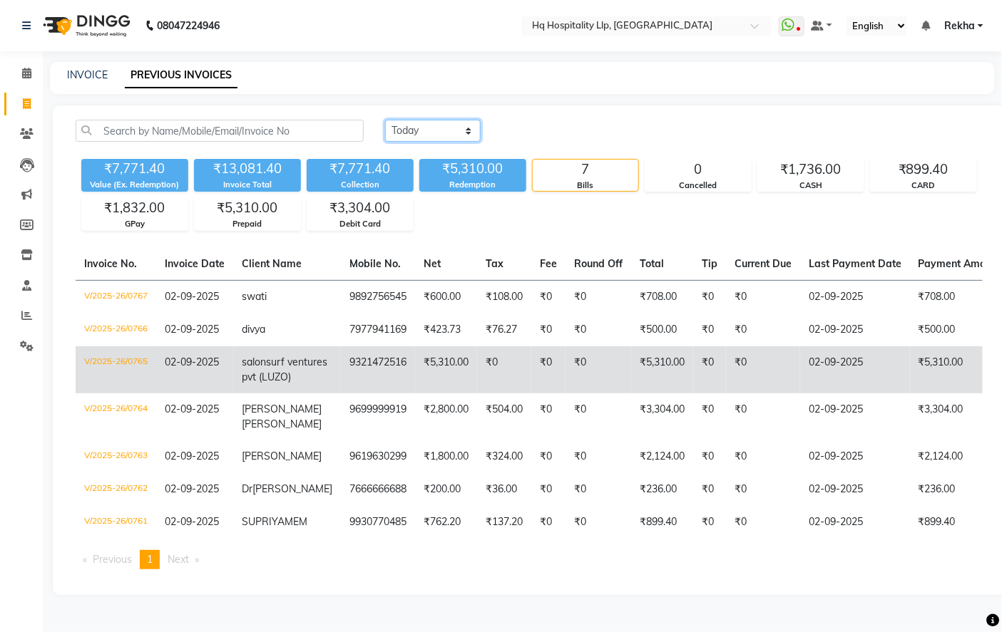 This screenshot has width=1002, height=632. What do you see at coordinates (548, 264) in the screenshot?
I see `span: Fee` at bounding box center [548, 264].